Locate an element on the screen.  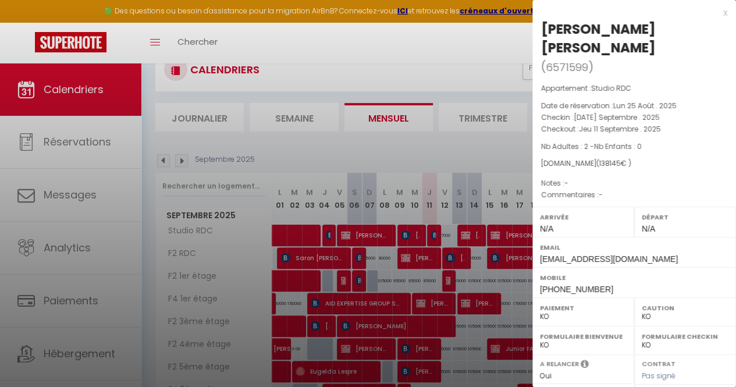
label: Départ is located at coordinates (685, 217).